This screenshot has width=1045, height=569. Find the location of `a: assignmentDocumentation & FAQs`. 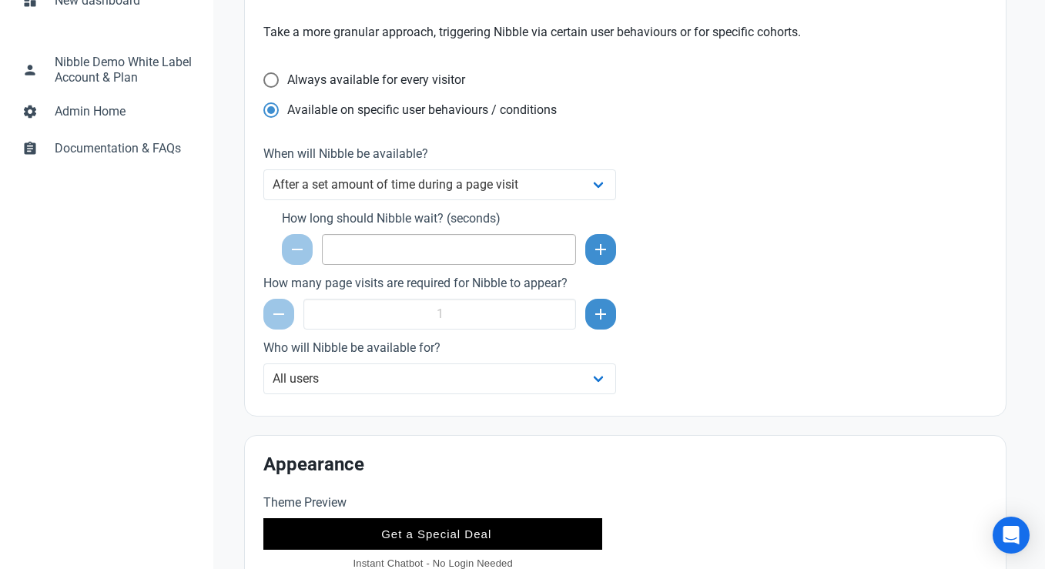

a: assignmentDocumentation & FAQs is located at coordinates (106, 149).